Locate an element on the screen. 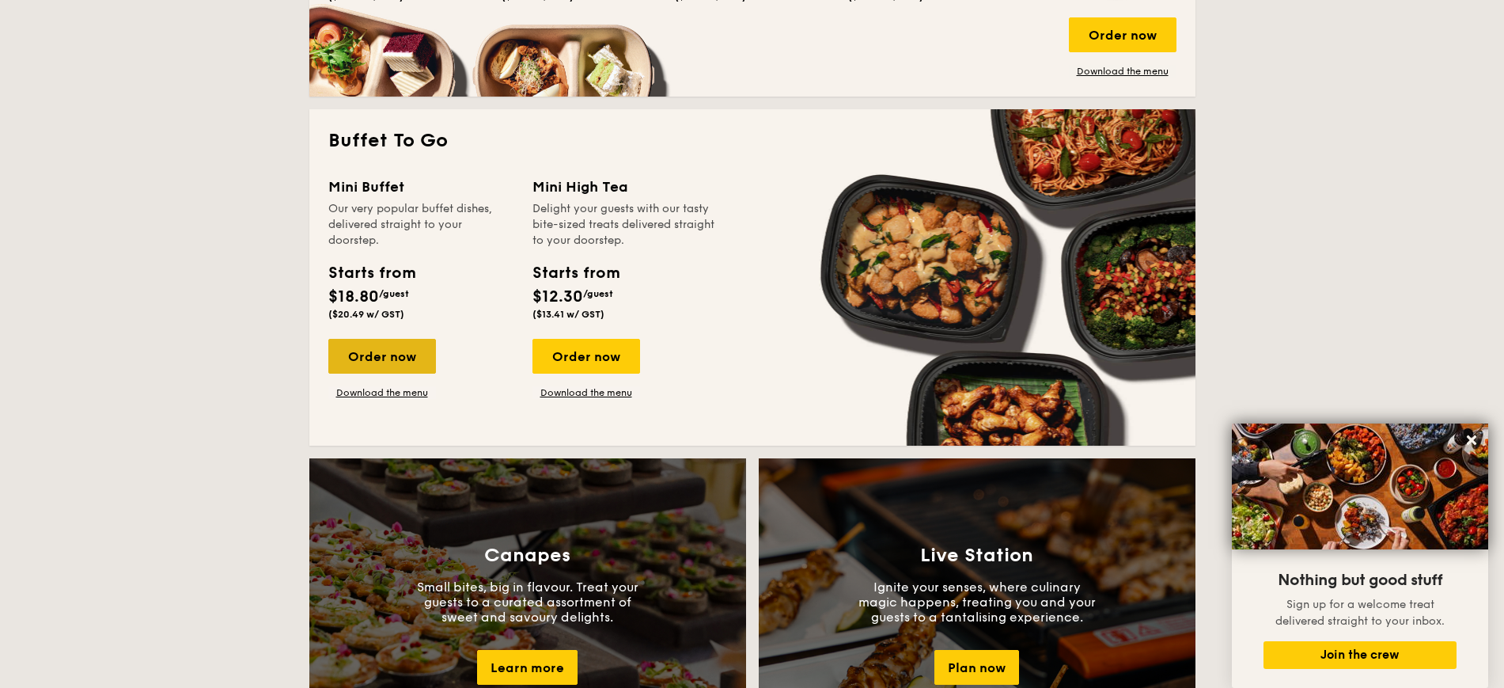 Image resolution: width=1504 pixels, height=688 pixels. h3: Canapes is located at coordinates (527, 555).